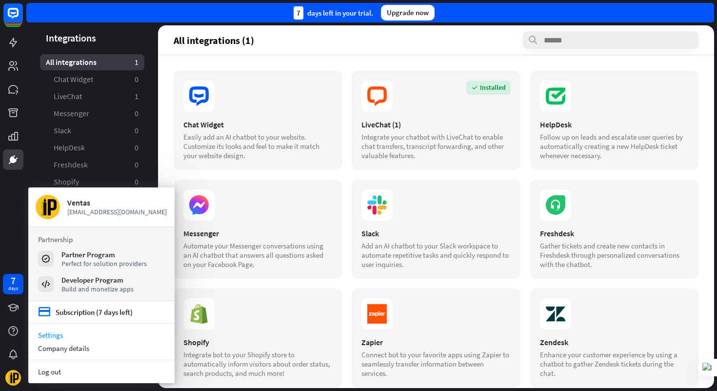  Describe the element at coordinates (436, 40) in the screenshot. I see `section: All integrations (1)` at that location.